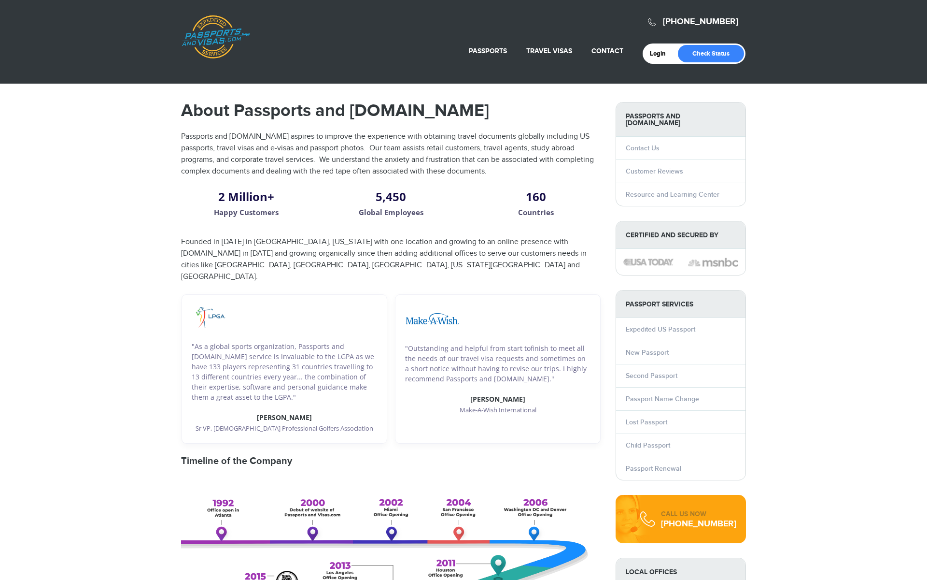 The height and width of the screenshot is (580, 927). What do you see at coordinates (647, 422) in the screenshot?
I see `a: Lost Passport` at bounding box center [647, 422].